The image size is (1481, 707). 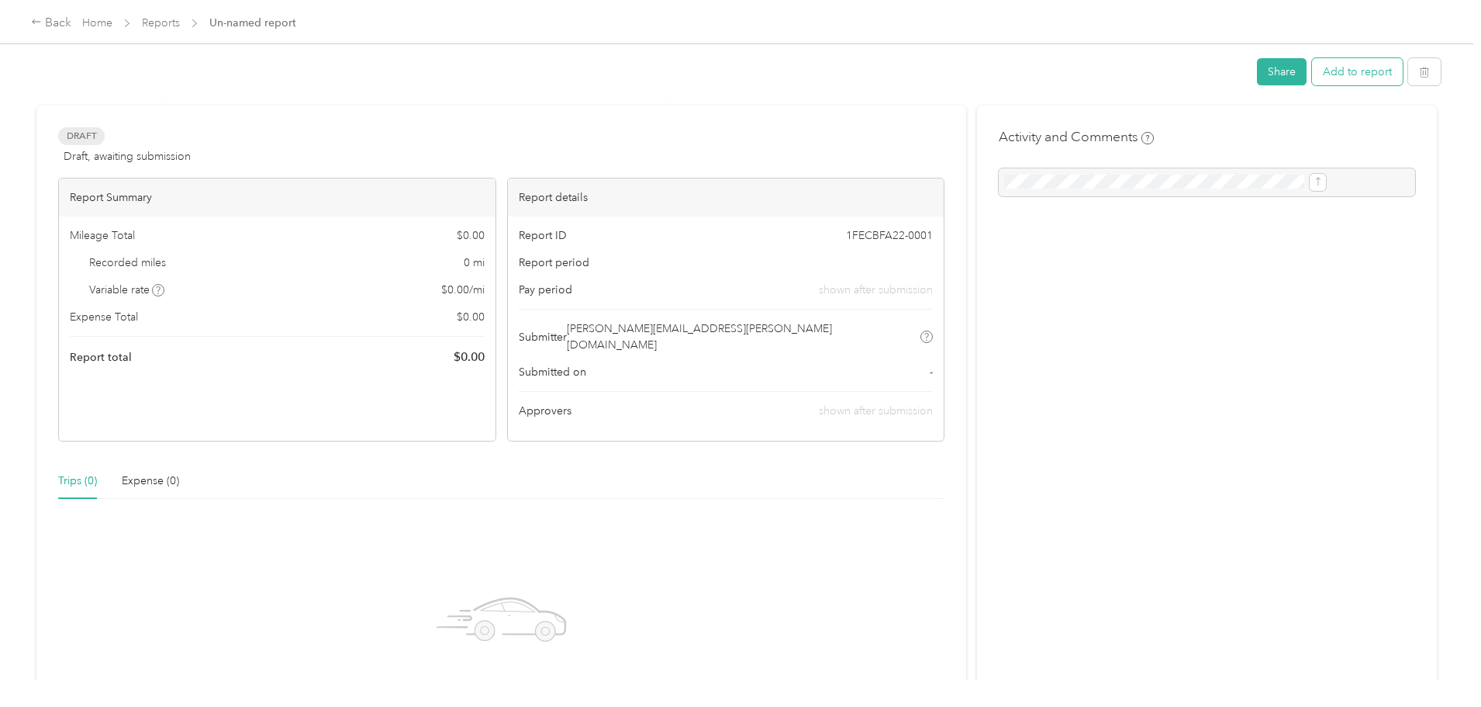 I want to click on span: Variable rate, so click(x=127, y=289).